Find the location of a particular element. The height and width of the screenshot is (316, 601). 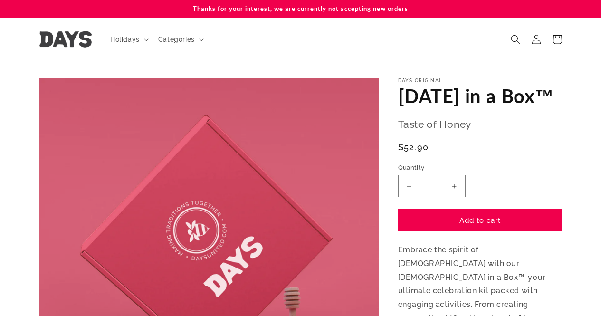

summary: Search is located at coordinates (516, 39).